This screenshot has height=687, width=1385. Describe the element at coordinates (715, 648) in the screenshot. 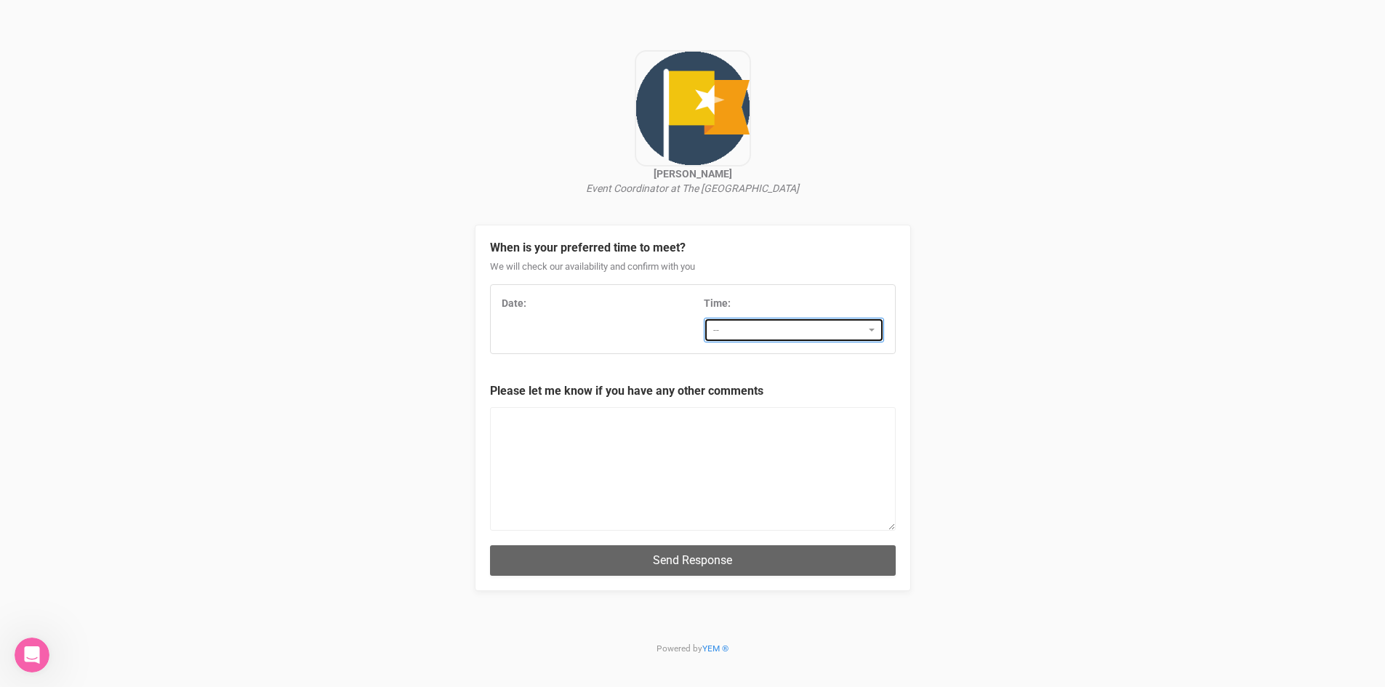

I see `a: YEM ®` at that location.